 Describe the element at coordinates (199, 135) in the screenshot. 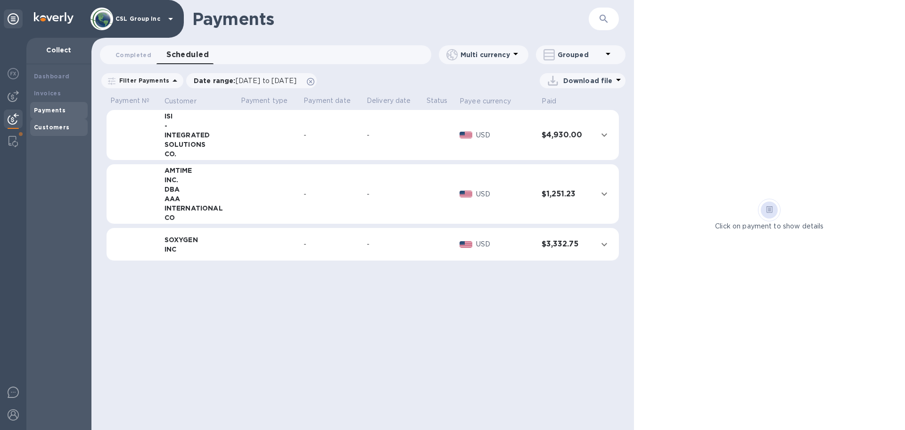

I see `div: INTEGRATED` at that location.